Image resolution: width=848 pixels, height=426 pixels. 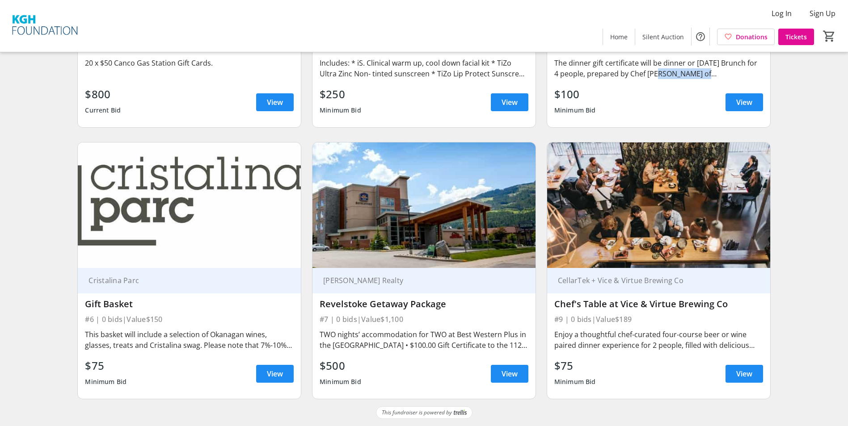 What do you see at coordinates (189, 205) in the screenshot?
I see `img: Gift Basket` at bounding box center [189, 205].